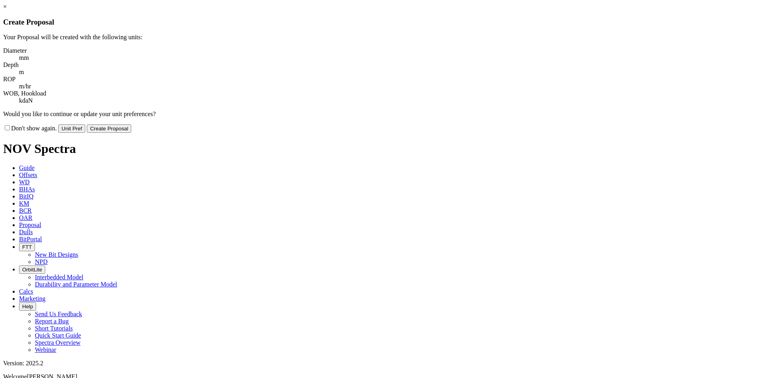 The image size is (758, 378). I want to click on dd: kdaN, so click(387, 101).